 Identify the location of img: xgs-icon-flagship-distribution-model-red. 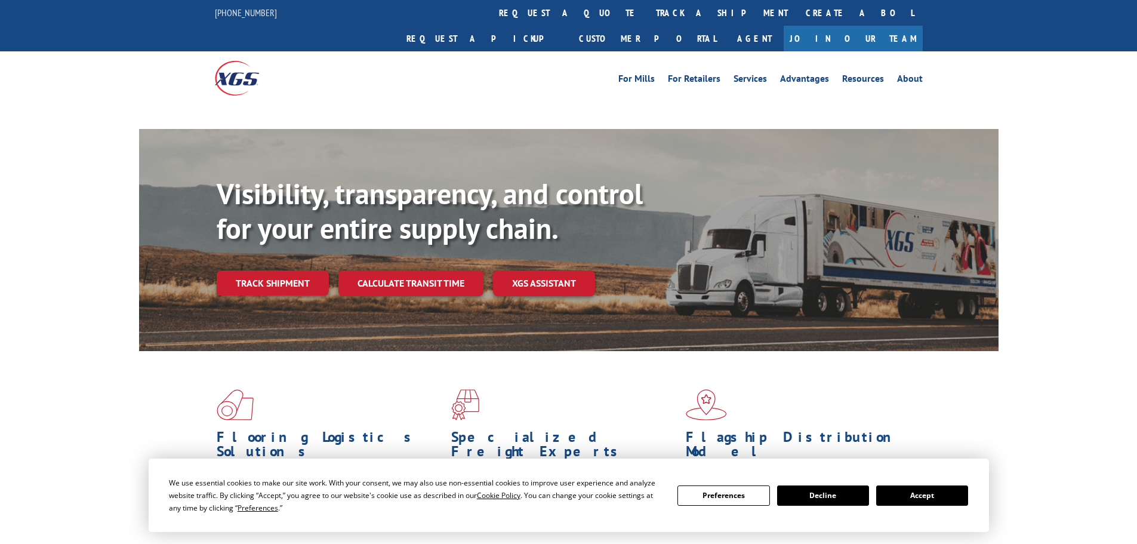
(706, 405).